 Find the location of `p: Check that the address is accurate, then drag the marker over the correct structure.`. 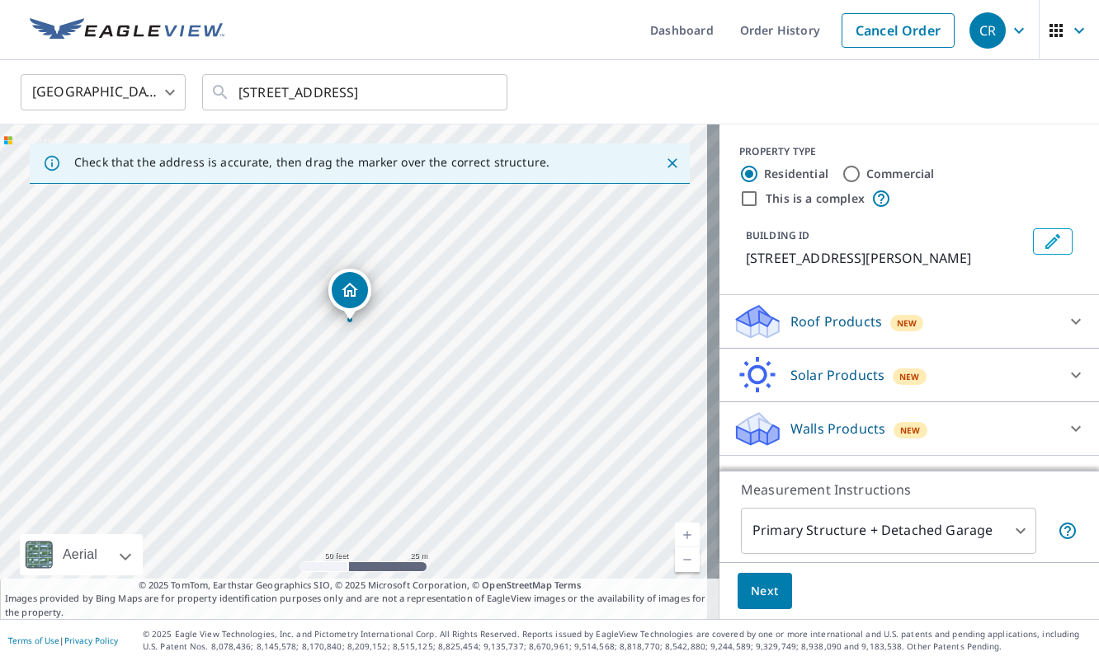

p: Check that the address is accurate, then drag the marker over the correct structure. is located at coordinates (312, 162).